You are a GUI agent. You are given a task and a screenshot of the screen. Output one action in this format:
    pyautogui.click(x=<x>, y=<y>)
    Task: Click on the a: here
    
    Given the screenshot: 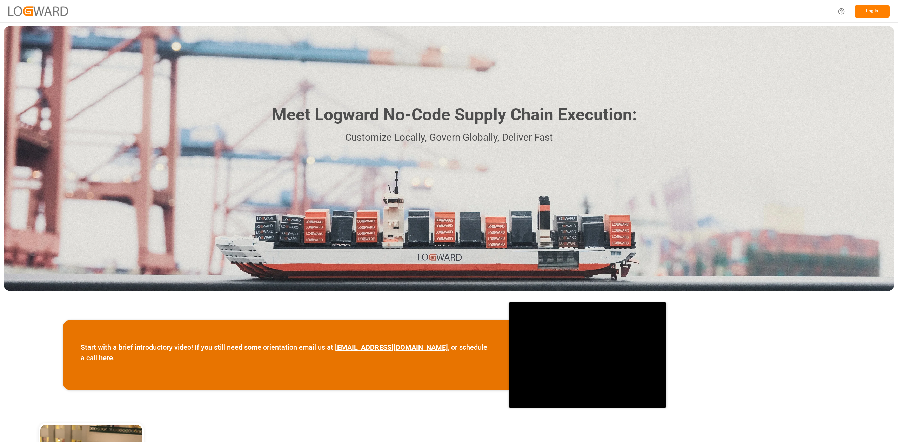 What is the action you would take?
    pyautogui.click(x=106, y=358)
    